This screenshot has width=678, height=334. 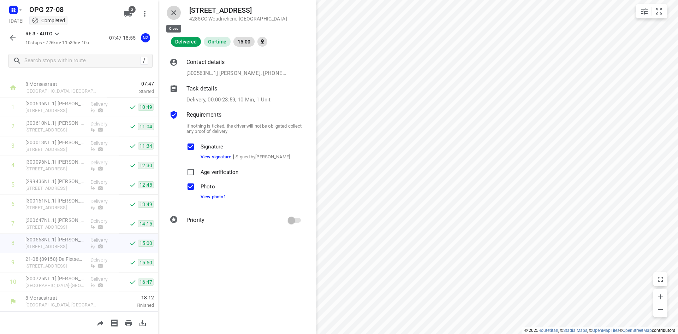 What do you see at coordinates (13, 243) in the screenshot?
I see `div: 8` at bounding box center [13, 243].